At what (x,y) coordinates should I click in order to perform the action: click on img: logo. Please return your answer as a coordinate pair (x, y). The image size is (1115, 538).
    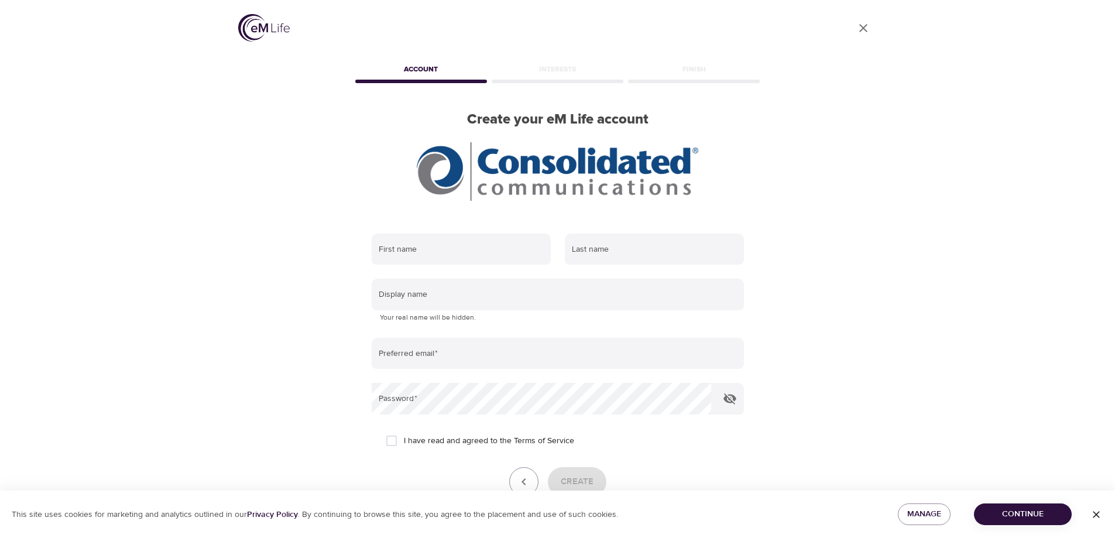
    Looking at the image, I should click on (264, 28).